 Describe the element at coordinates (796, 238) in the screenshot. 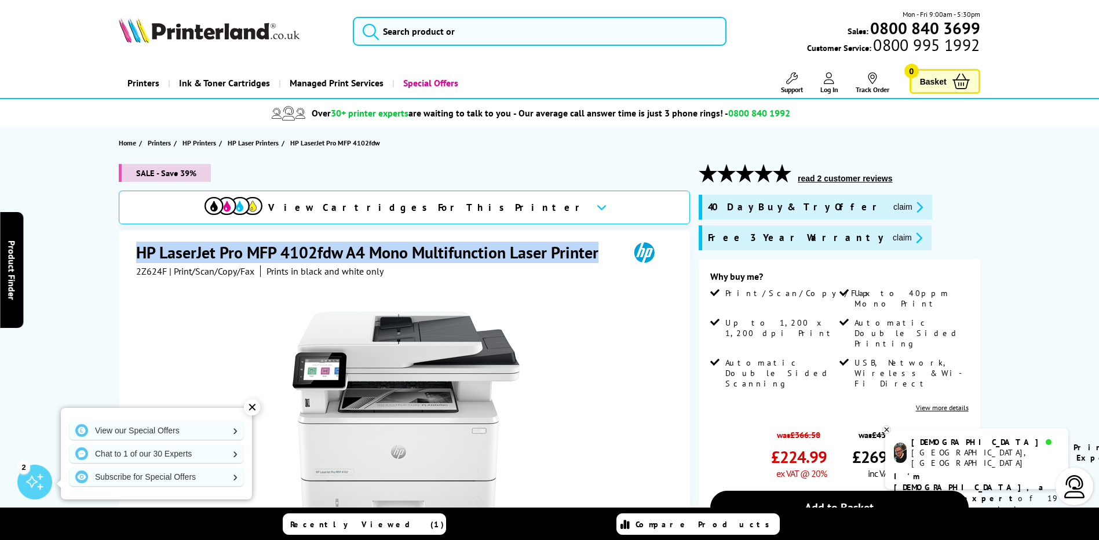

I see `span: Free 3 Year Warranty` at that location.